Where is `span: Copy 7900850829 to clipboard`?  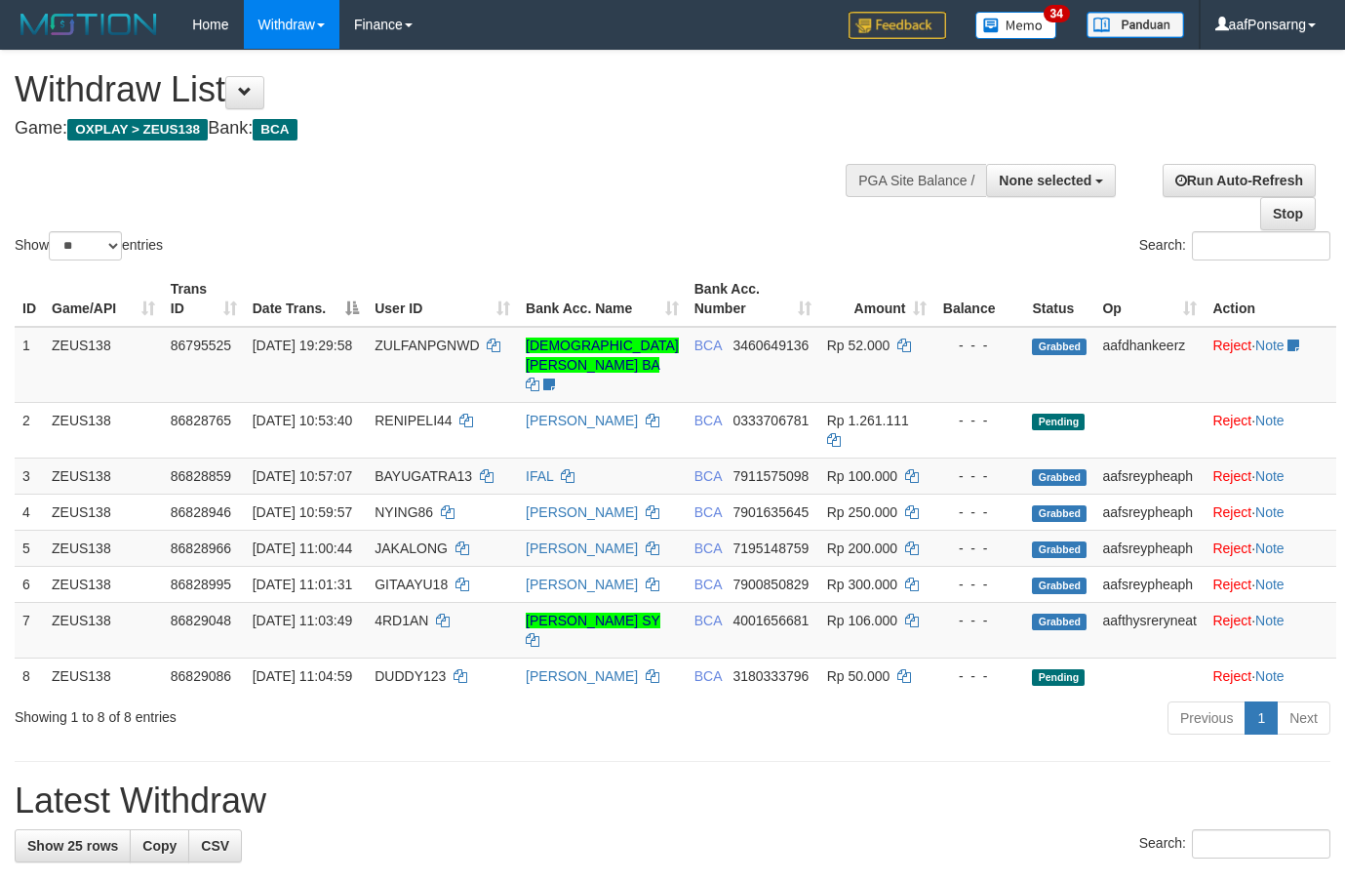 span: Copy 7900850829 to clipboard is located at coordinates (770, 584).